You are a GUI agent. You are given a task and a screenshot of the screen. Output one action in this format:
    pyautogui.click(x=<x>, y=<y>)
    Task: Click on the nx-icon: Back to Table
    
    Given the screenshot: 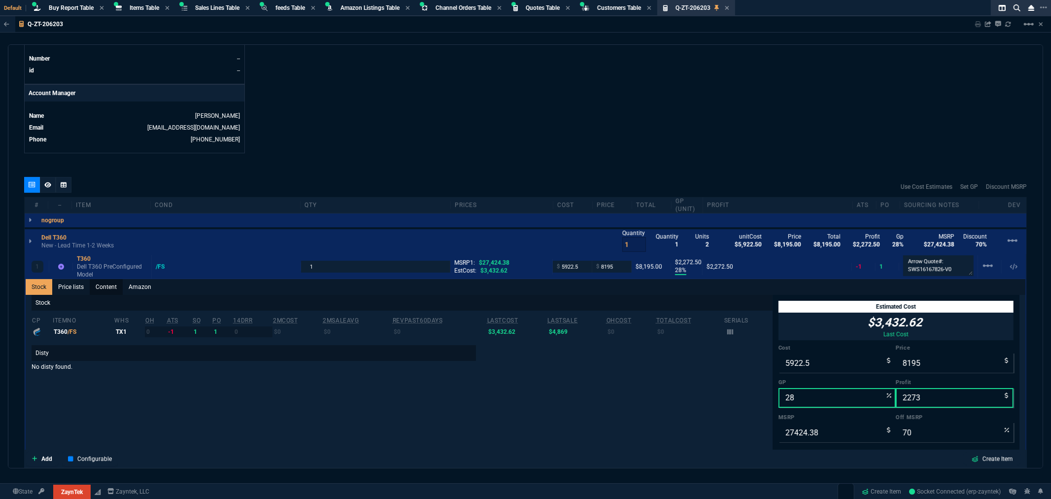 What is the action you would take?
    pyautogui.click(x=6, y=24)
    